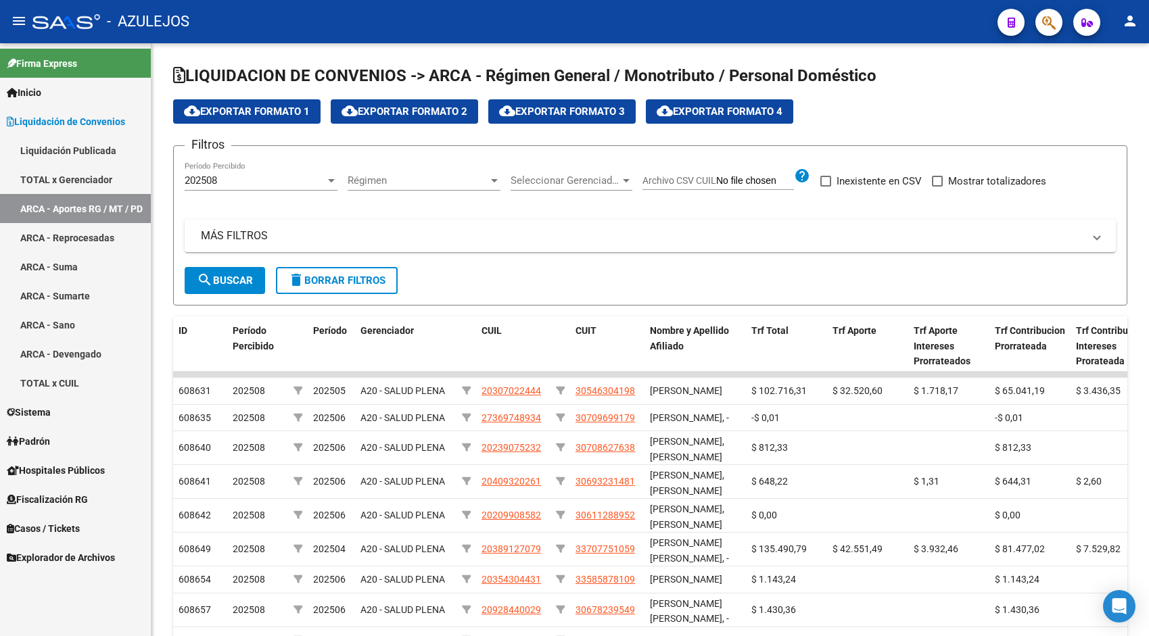  I want to click on span: Régimen, so click(418, 181).